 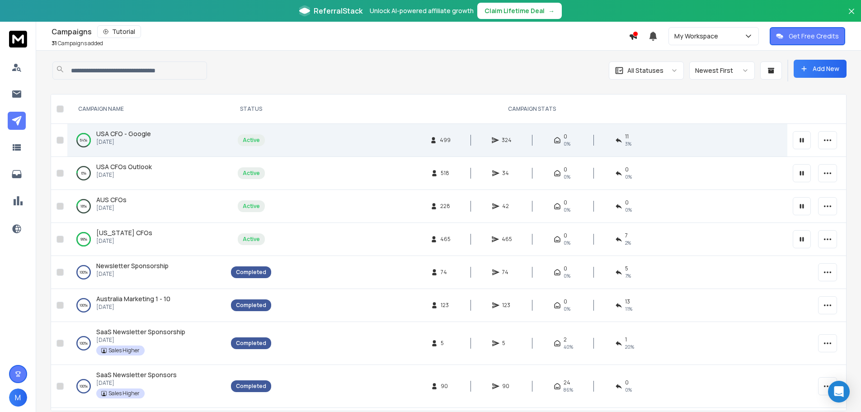 I want to click on span: 2, so click(x=565, y=339).